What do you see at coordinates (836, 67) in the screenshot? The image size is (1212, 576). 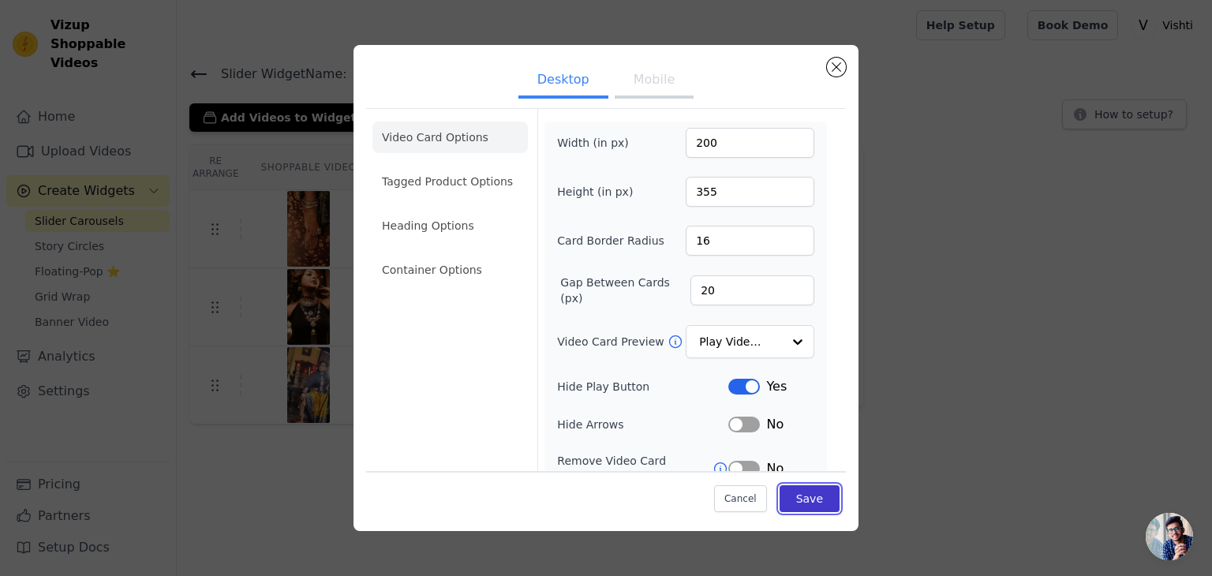 I see `button: Close modal` at bounding box center [836, 67].